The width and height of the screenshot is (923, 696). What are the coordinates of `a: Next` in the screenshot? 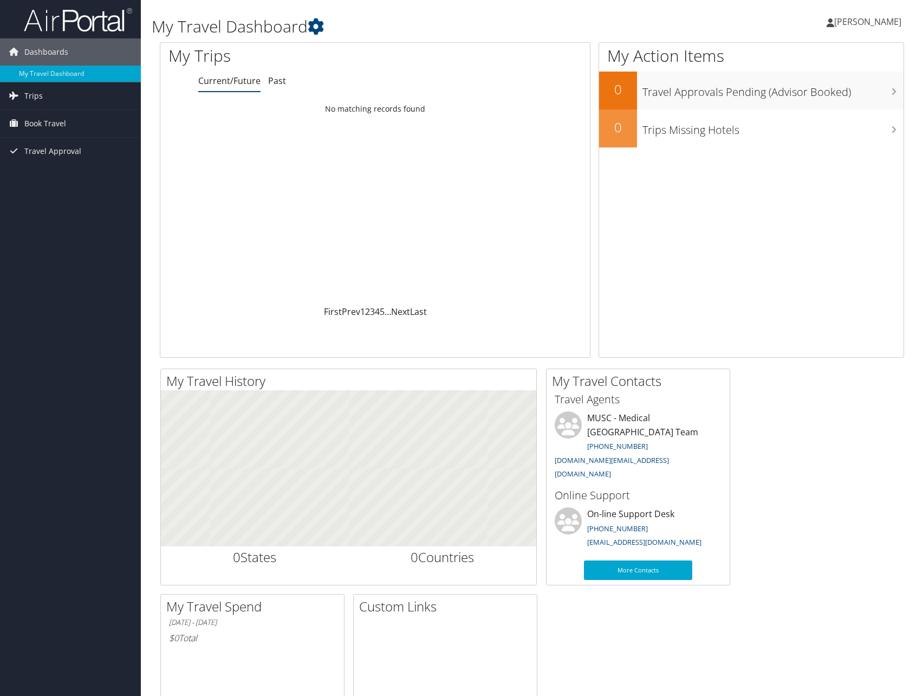 It's located at (400, 312).